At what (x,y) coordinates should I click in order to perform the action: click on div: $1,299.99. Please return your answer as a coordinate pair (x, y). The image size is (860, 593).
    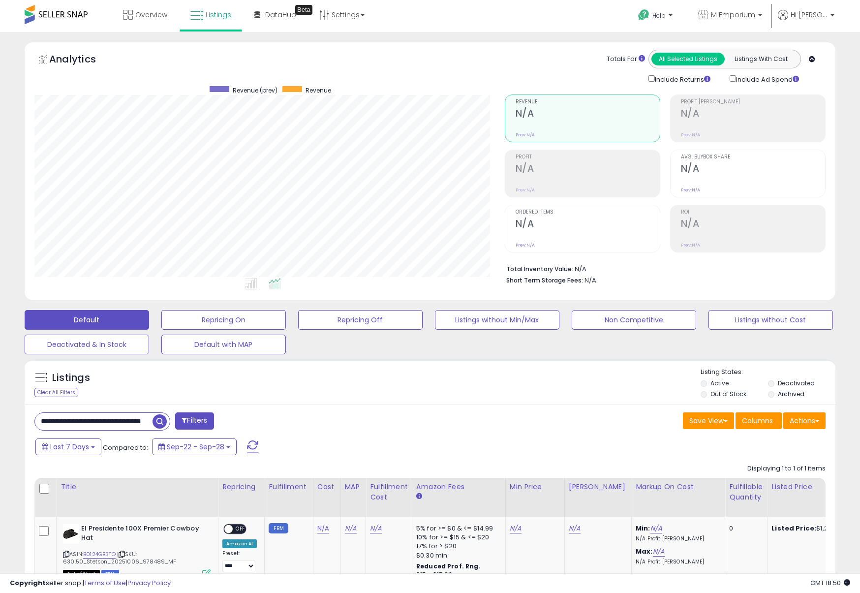
    Looking at the image, I should click on (812, 528).